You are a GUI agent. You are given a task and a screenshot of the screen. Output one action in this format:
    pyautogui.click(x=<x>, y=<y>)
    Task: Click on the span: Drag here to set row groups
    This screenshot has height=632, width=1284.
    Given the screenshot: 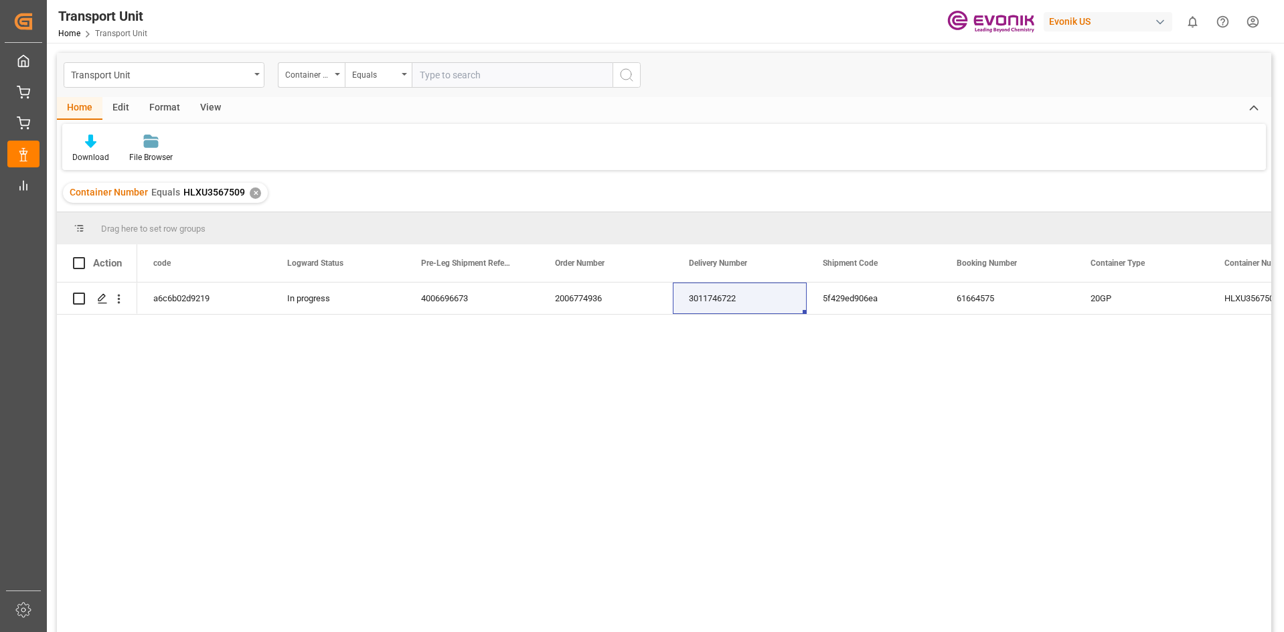 What is the action you would take?
    pyautogui.click(x=153, y=228)
    